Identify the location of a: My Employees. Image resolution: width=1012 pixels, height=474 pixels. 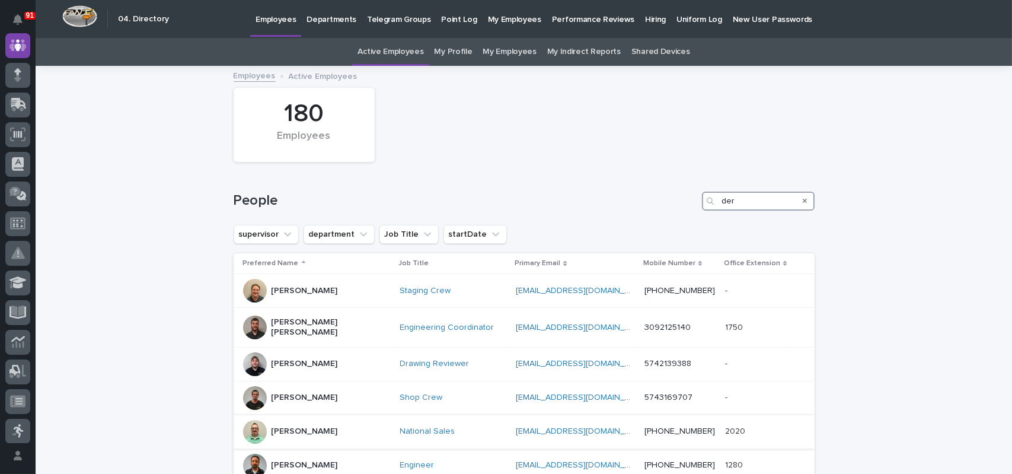
(510, 52).